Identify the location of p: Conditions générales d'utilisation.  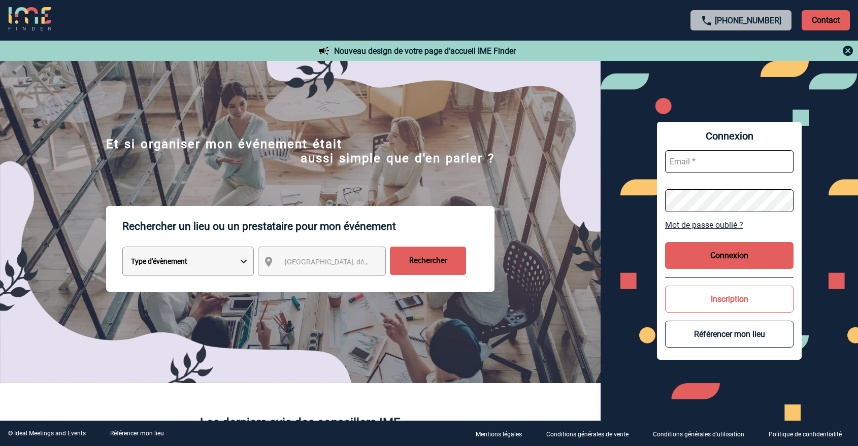
(699, 435).